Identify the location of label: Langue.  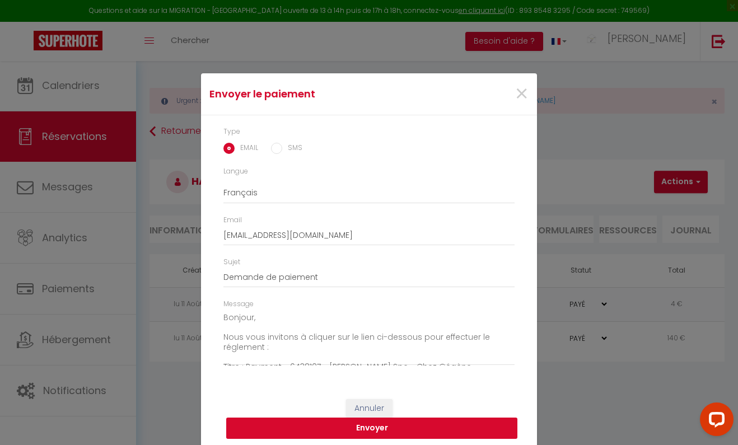
(236, 171).